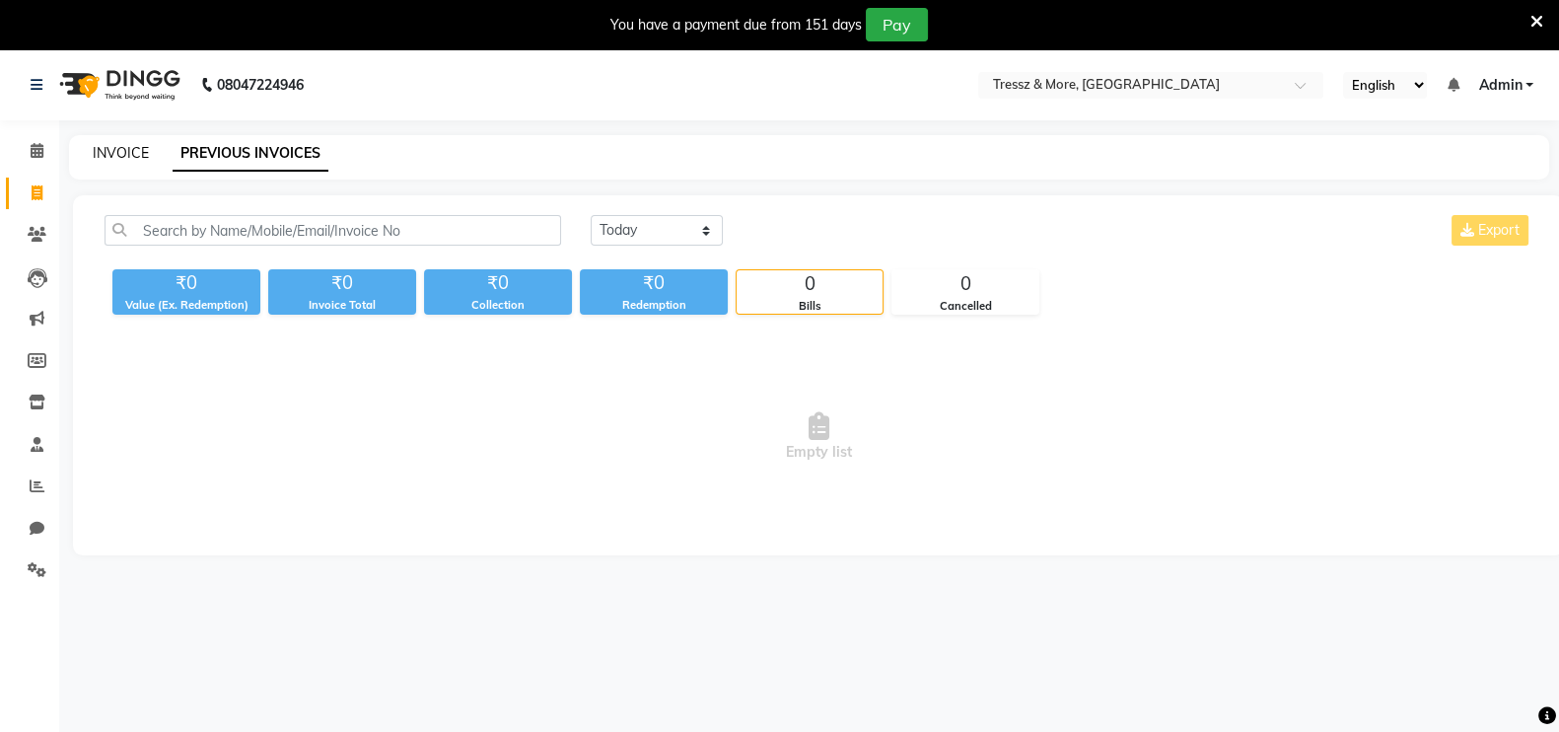 This screenshot has width=1559, height=732. What do you see at coordinates (251, 154) in the screenshot?
I see `a: PREVIOUS INVOICES` at bounding box center [251, 154].